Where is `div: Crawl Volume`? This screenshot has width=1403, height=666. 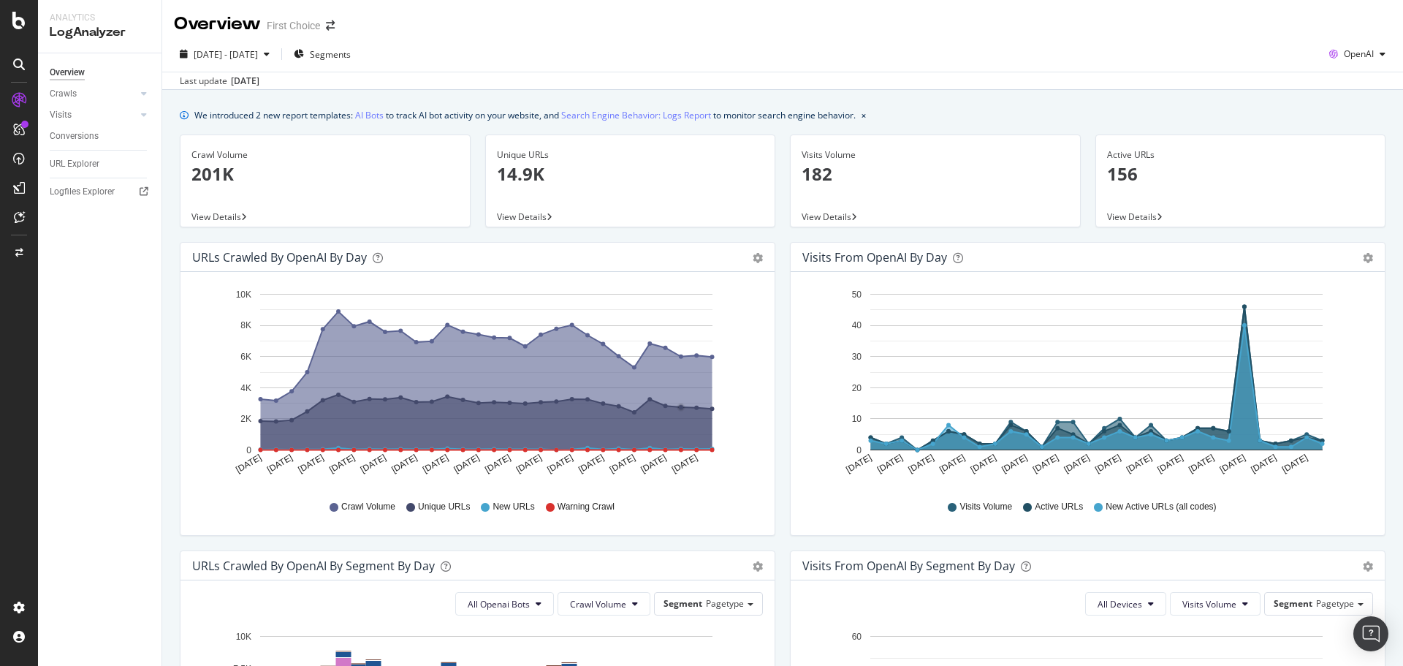
div: Crawl Volume is located at coordinates (325, 155).